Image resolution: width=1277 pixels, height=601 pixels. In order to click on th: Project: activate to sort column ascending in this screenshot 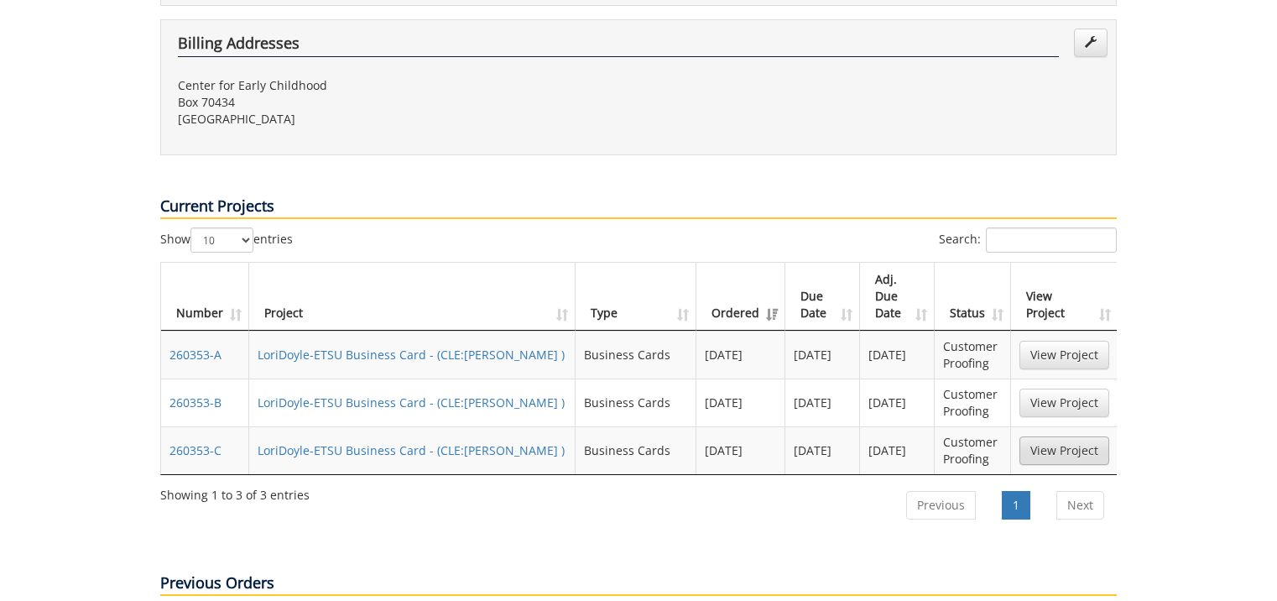, I will do `click(412, 296)`.